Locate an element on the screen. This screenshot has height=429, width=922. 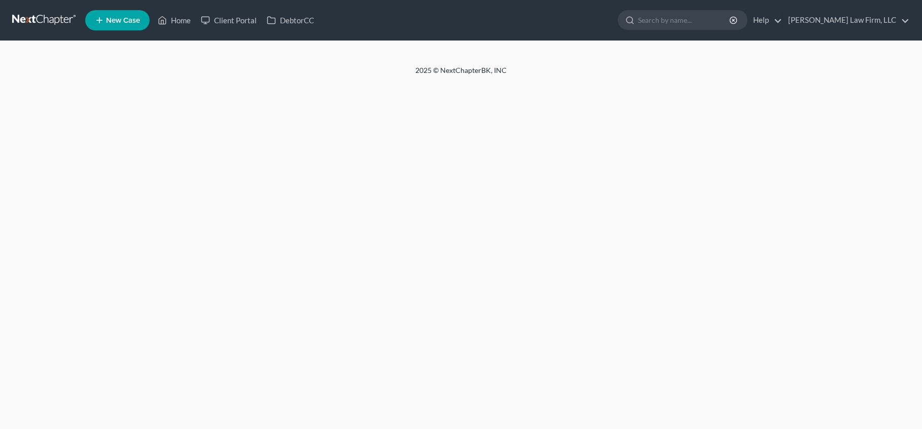
a: Home is located at coordinates (174, 20).